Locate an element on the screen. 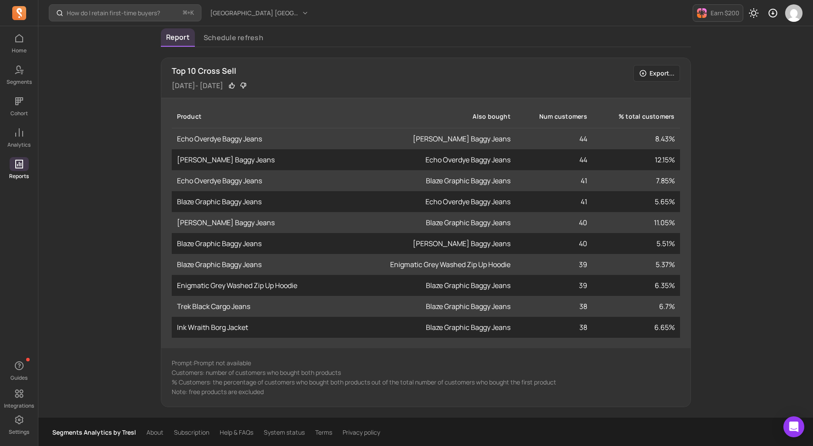 The image size is (813, 446). p: Segments Analytics by Tresl is located at coordinates (94, 432).